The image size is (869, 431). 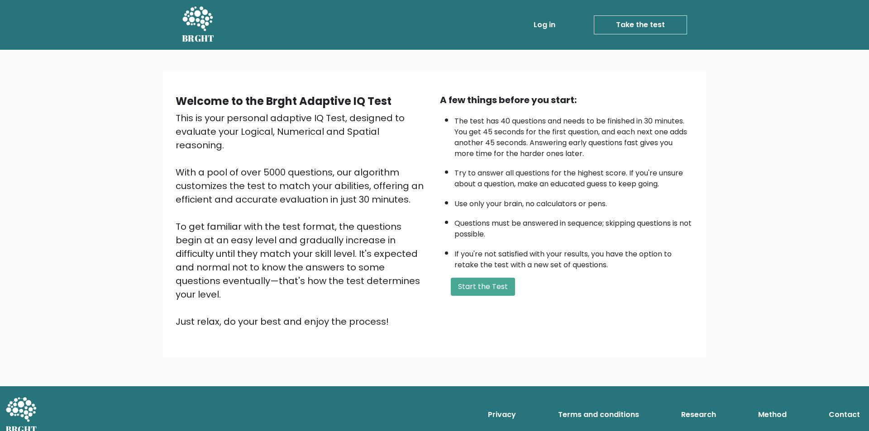 What do you see at coordinates (574, 176) in the screenshot?
I see `li: Try to answer all questions for the highest score. If you're unsure about a question, make an edu...` at bounding box center [574, 176].